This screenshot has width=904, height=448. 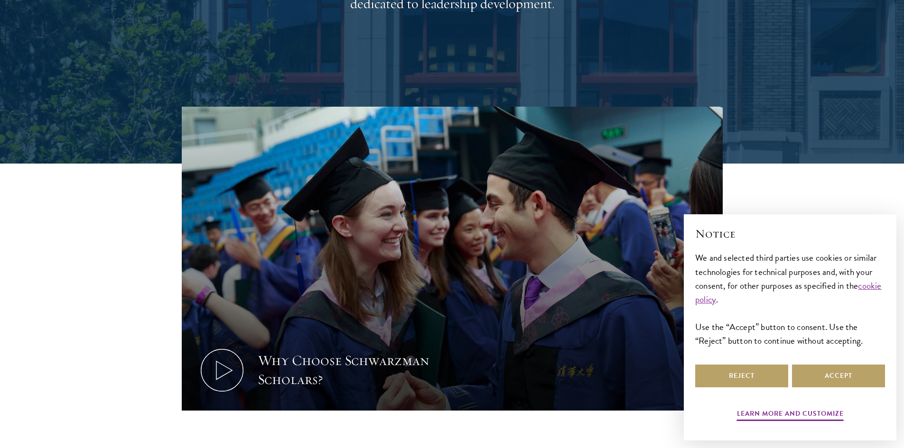 I want to click on button: Reject, so click(x=741, y=376).